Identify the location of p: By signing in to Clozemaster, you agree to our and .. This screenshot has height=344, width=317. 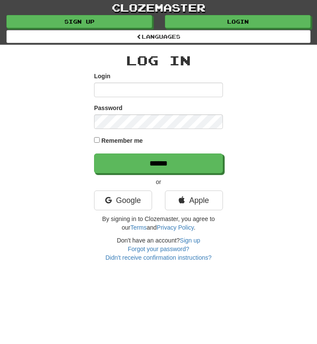
(159, 223).